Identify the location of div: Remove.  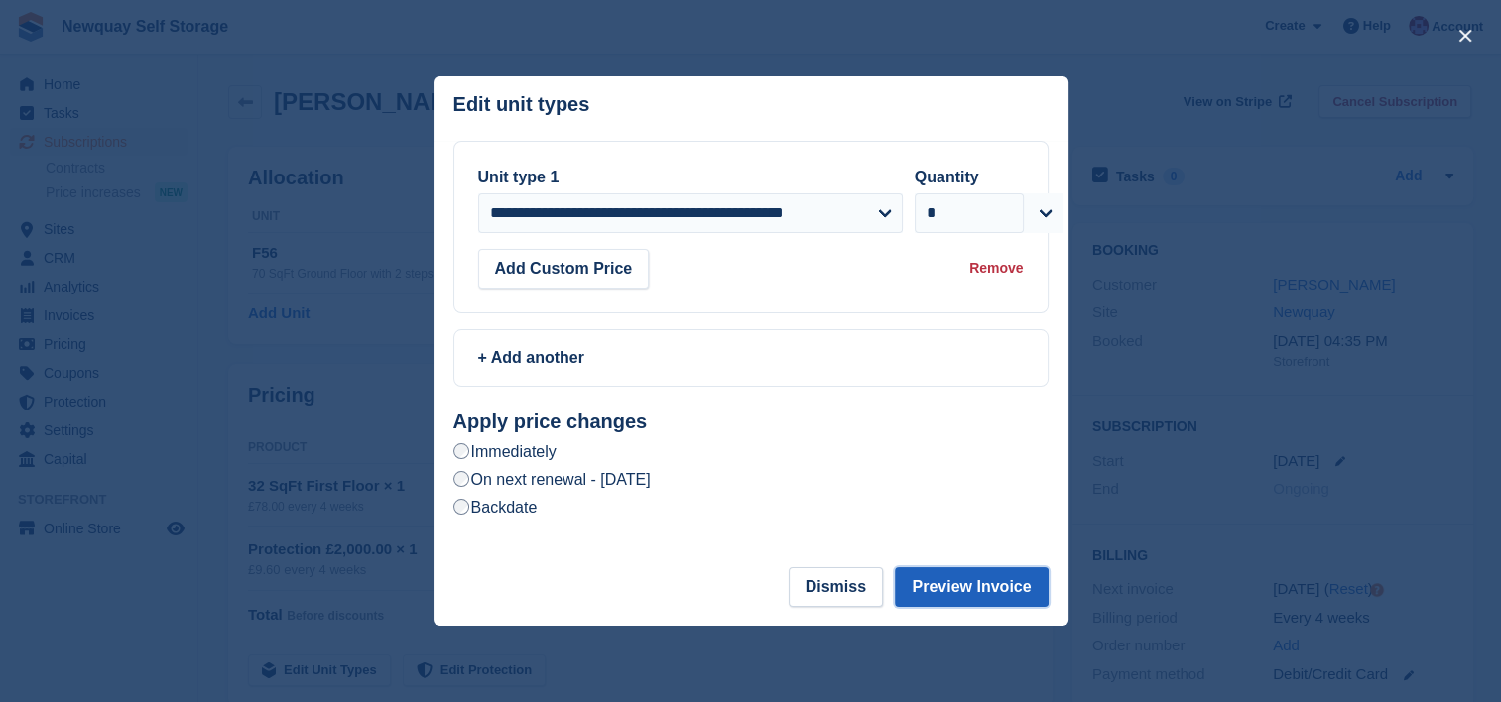
(996, 268).